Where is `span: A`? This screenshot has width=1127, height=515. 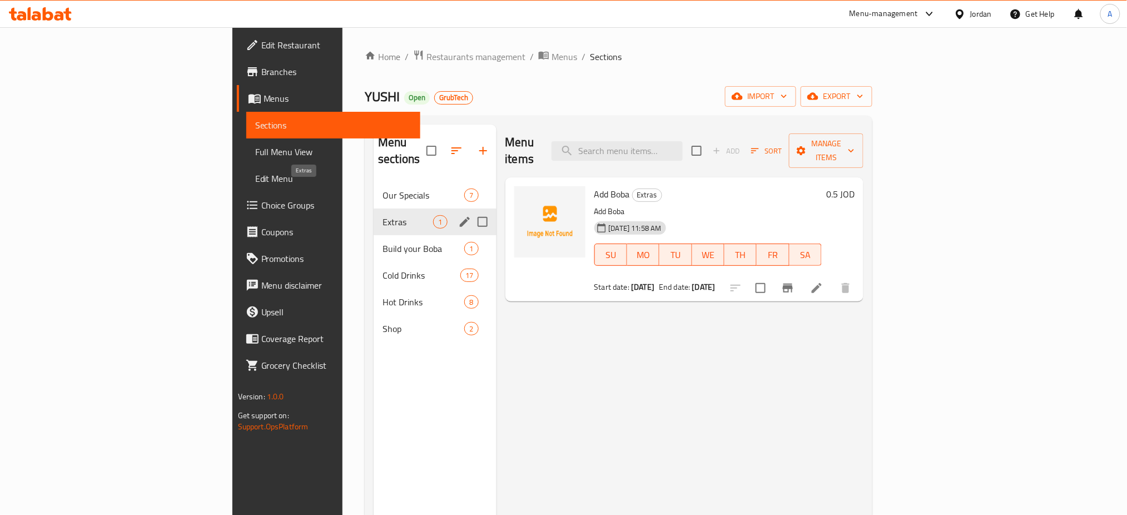
span: A is located at coordinates (1110, 14).